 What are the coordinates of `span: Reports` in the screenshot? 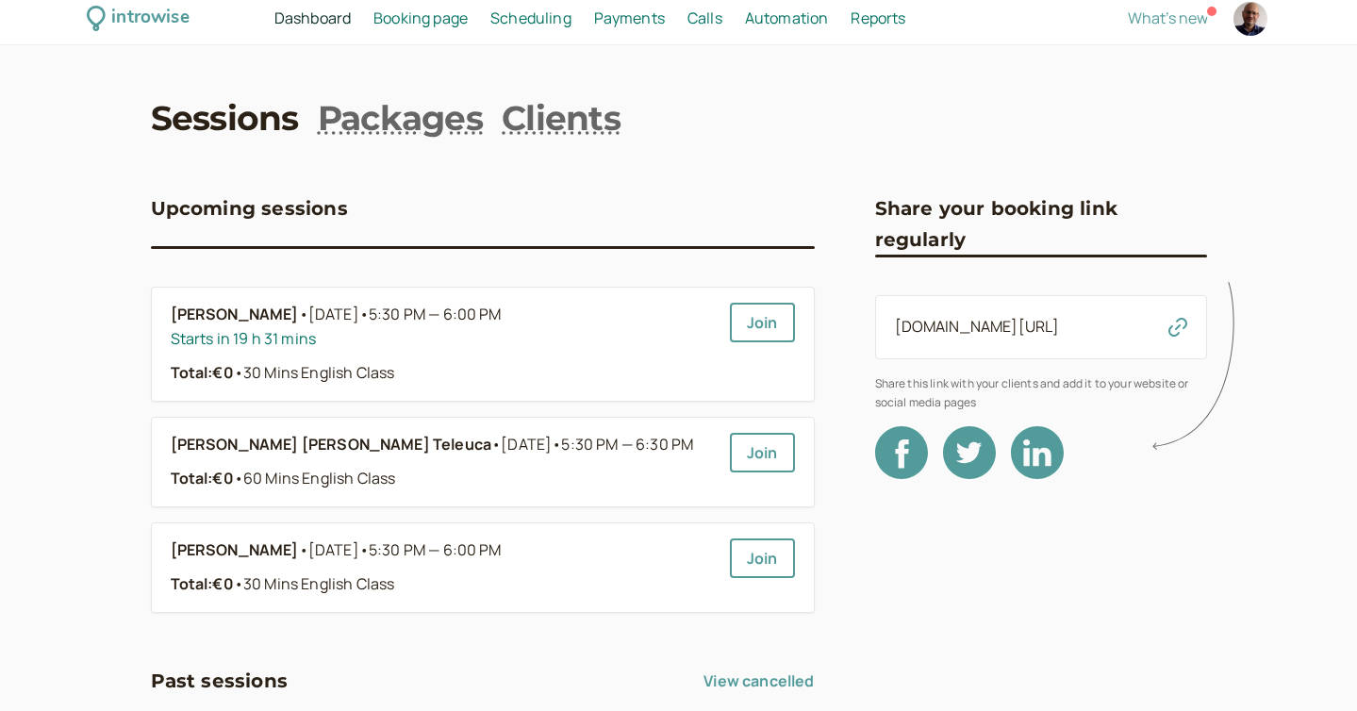 It's located at (878, 18).